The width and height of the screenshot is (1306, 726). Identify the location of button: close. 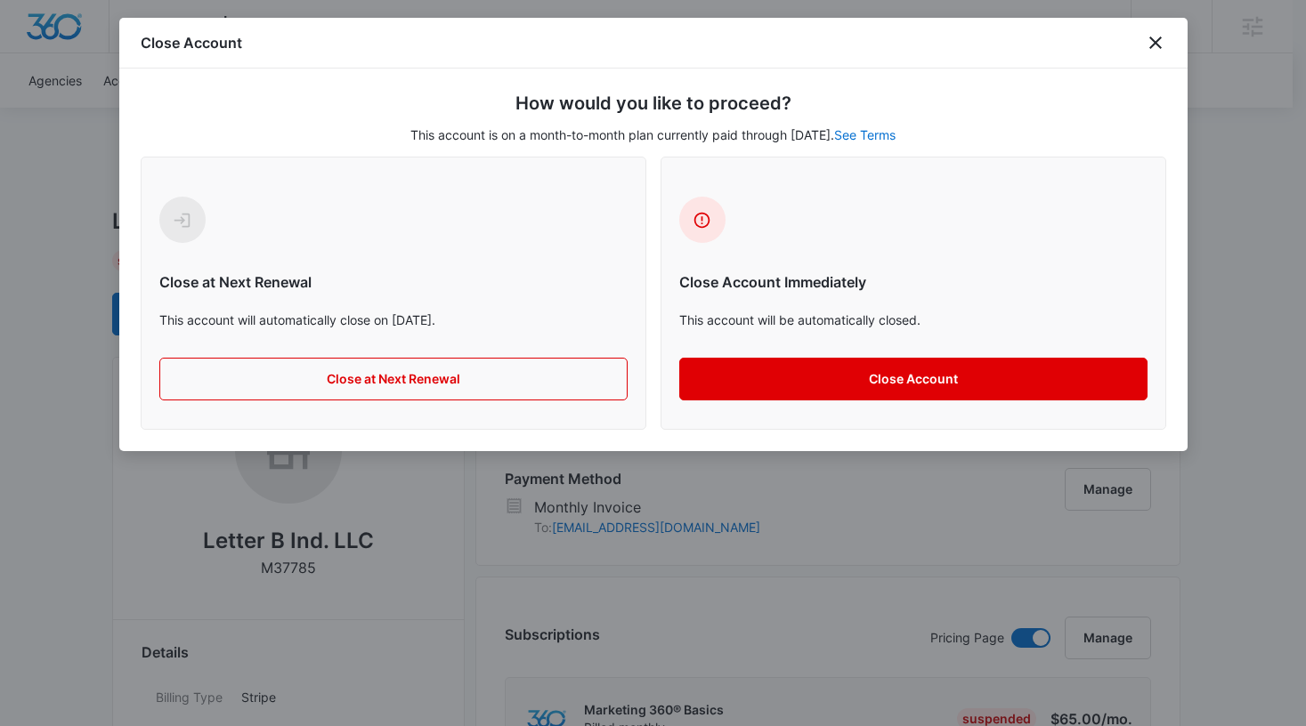
(1155, 43).